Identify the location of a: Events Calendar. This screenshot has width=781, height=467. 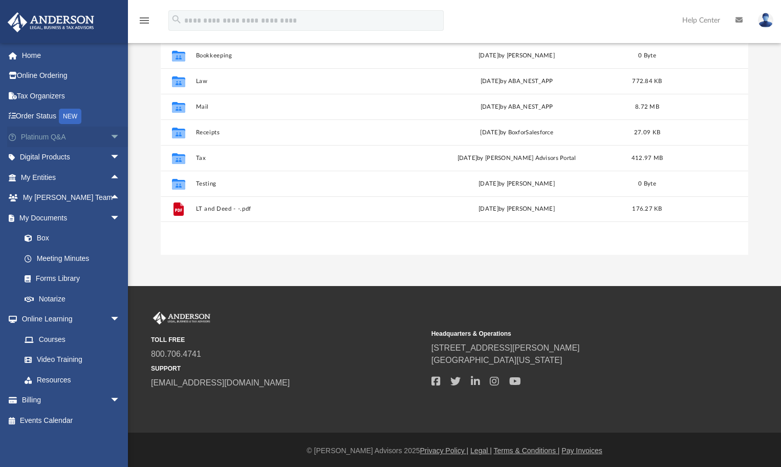
(71, 420).